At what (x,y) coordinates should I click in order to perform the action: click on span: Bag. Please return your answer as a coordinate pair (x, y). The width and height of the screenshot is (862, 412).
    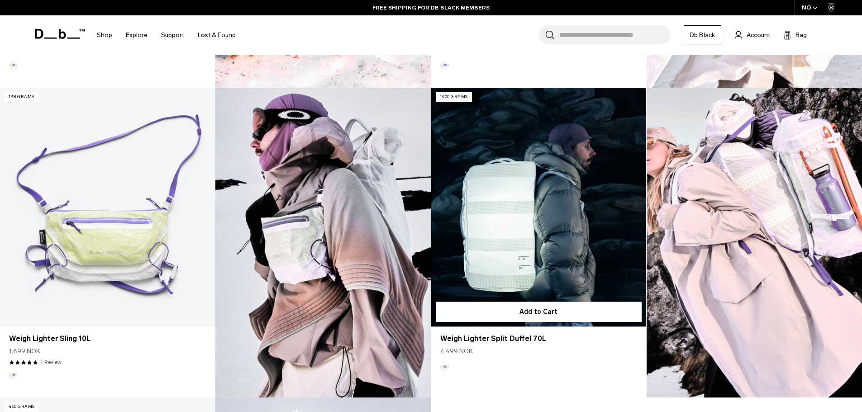
    Looking at the image, I should click on (801, 35).